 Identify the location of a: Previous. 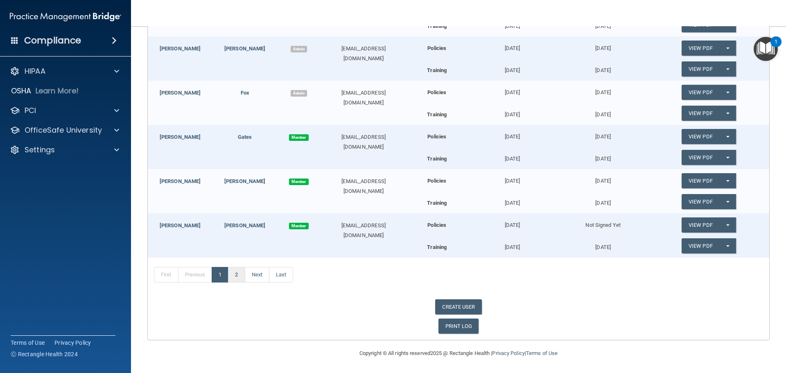
(195, 275).